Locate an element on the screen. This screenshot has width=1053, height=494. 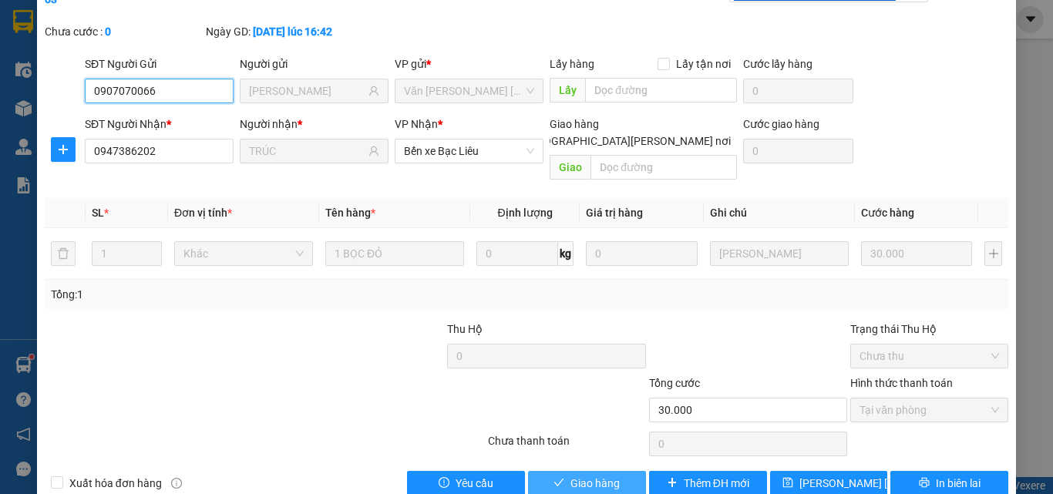
input: Cước giao hàng is located at coordinates (798, 151).